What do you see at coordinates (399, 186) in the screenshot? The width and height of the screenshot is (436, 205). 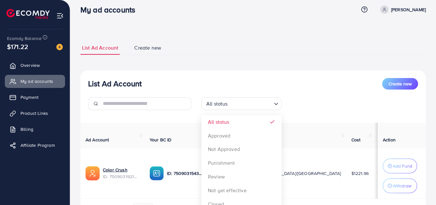 I see `button: Withdraw` at bounding box center [399, 186].